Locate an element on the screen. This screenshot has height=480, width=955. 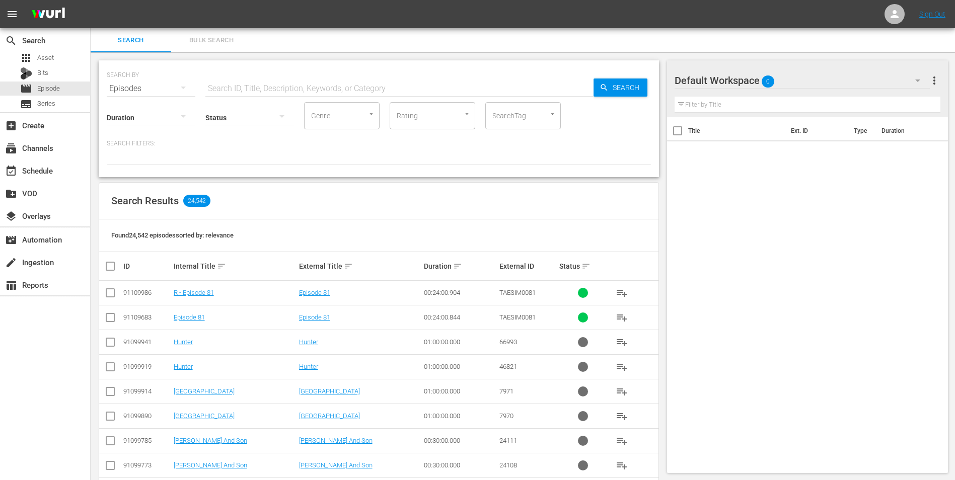
div: Duration is located at coordinates (460, 266).